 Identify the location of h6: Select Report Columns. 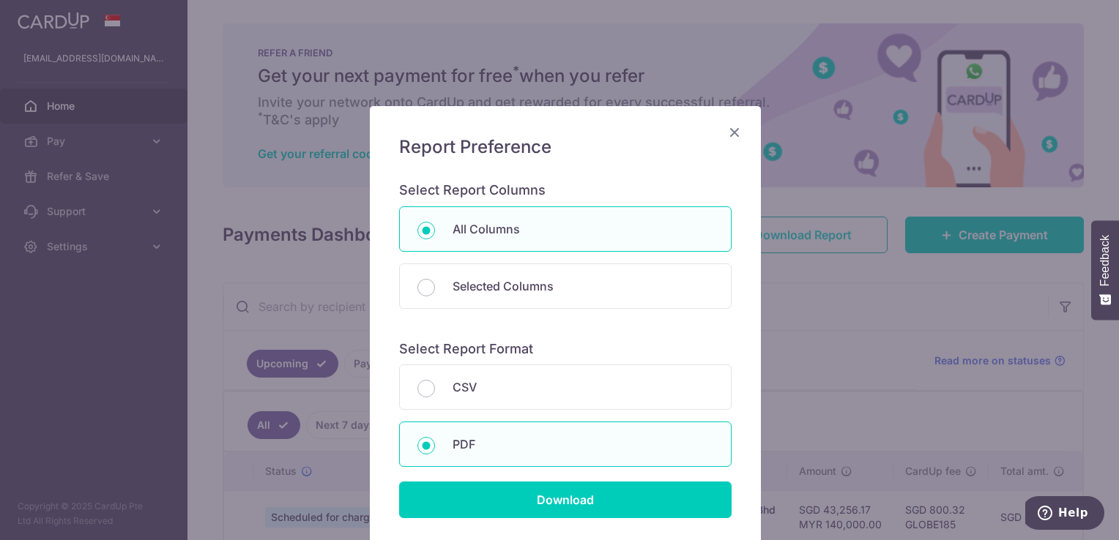
(565, 190).